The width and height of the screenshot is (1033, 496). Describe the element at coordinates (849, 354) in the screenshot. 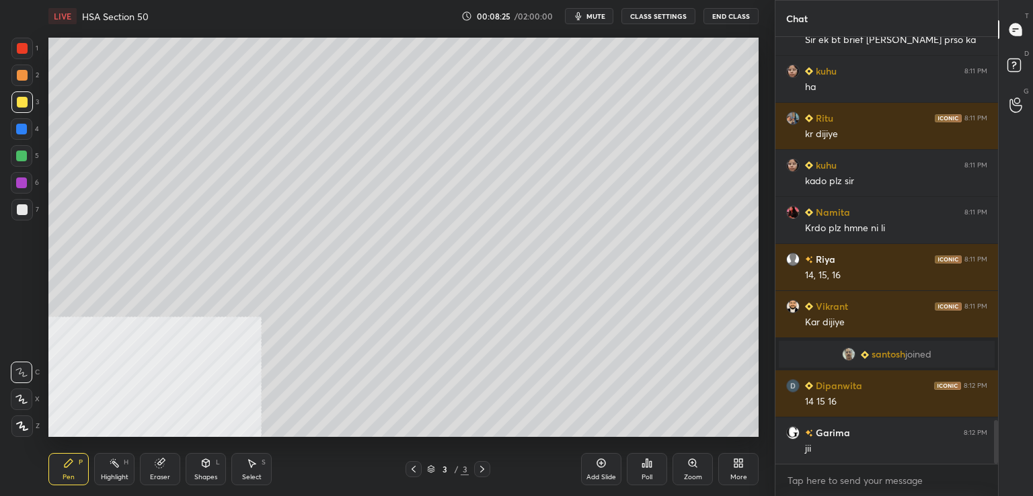

I see `img: 38342b2b5f884f78b0270af3ff44f014.jpg` at that location.